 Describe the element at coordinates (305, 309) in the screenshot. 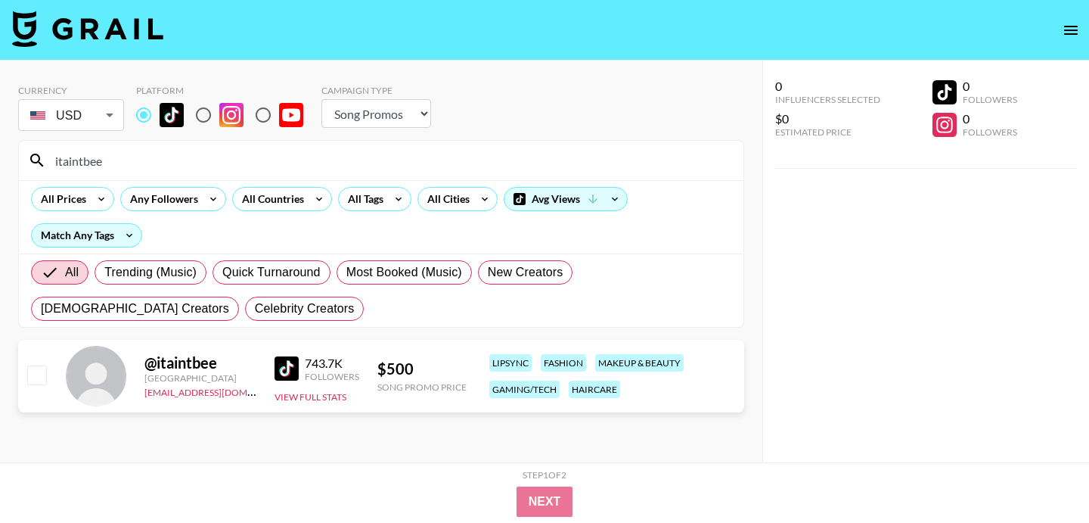

I see `span: Celebrity Creators` at that location.